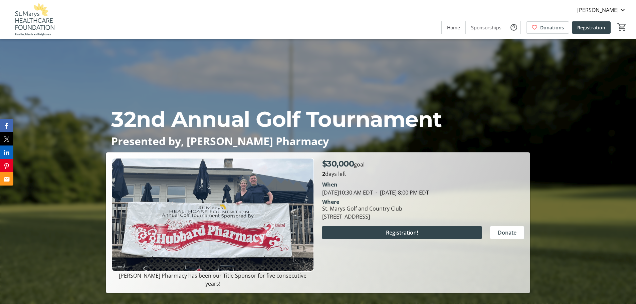 This screenshot has height=304, width=636. I want to click on p: days left, so click(423, 174).